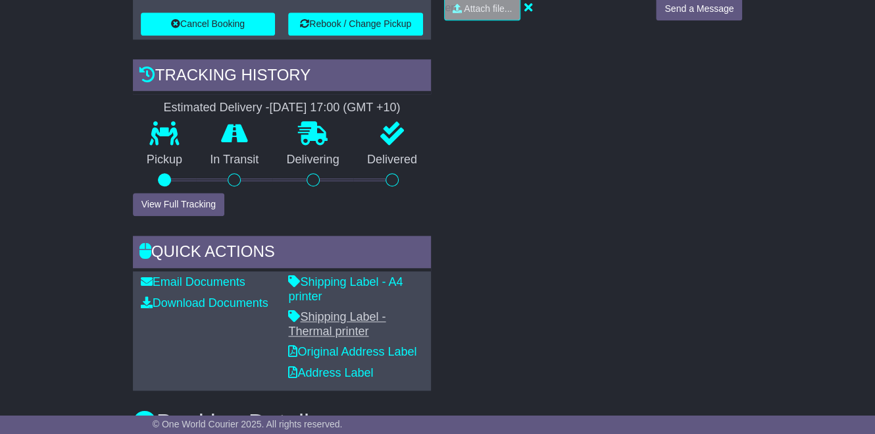 The height and width of the screenshot is (434, 875). Describe the element at coordinates (208, 24) in the screenshot. I see `button: Cancel Booking` at that location.